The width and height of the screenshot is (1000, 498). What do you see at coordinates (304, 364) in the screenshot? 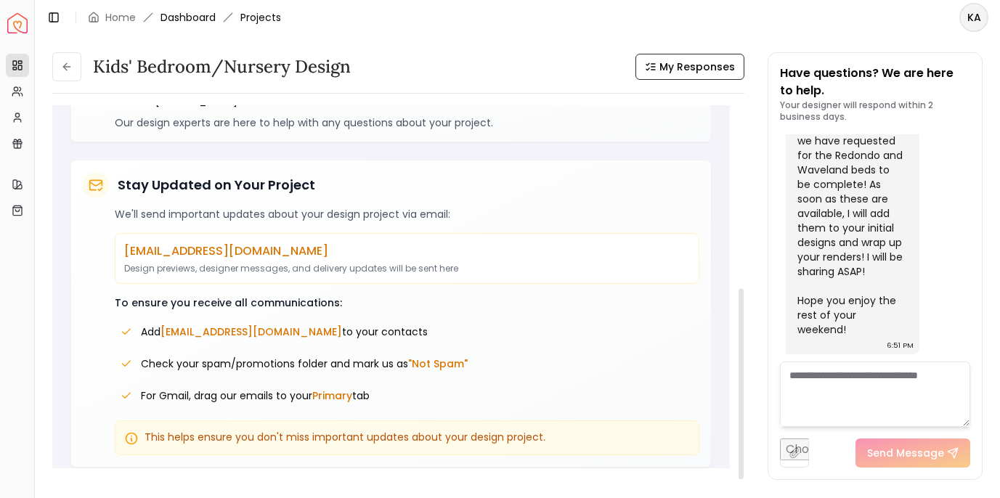
I see `span: Check your spam/promotions folder and mark us as` at bounding box center [304, 364].